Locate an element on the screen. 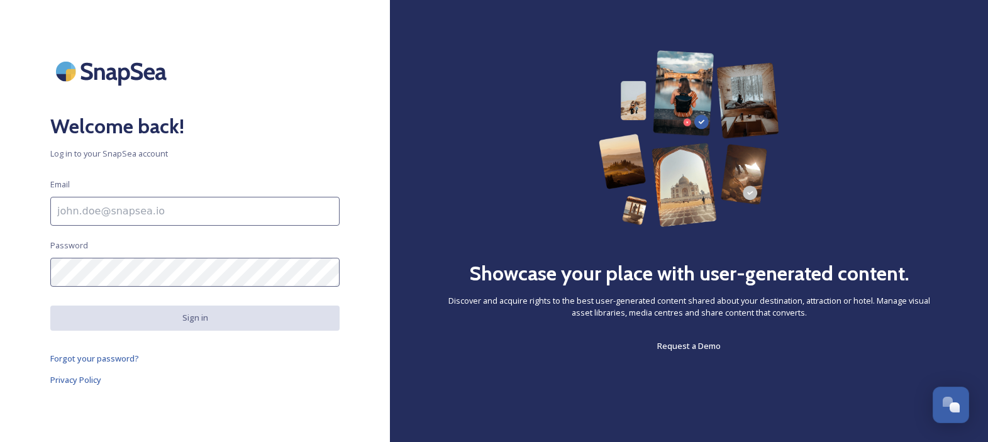  img: SnapSea Logo is located at coordinates (113, 71).